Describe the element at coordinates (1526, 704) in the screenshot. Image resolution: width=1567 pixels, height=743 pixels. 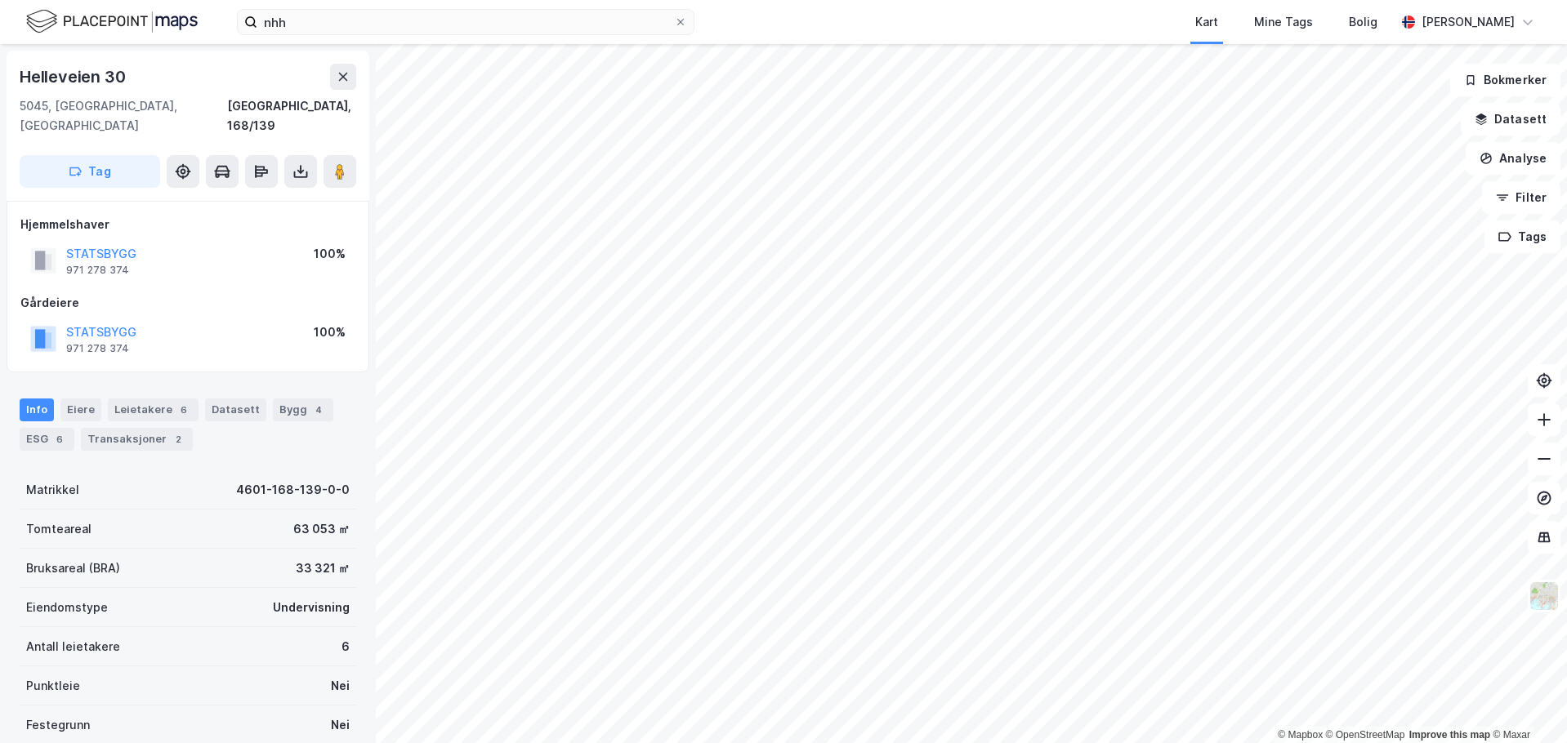
I see `div: Chat Widget` at that location.